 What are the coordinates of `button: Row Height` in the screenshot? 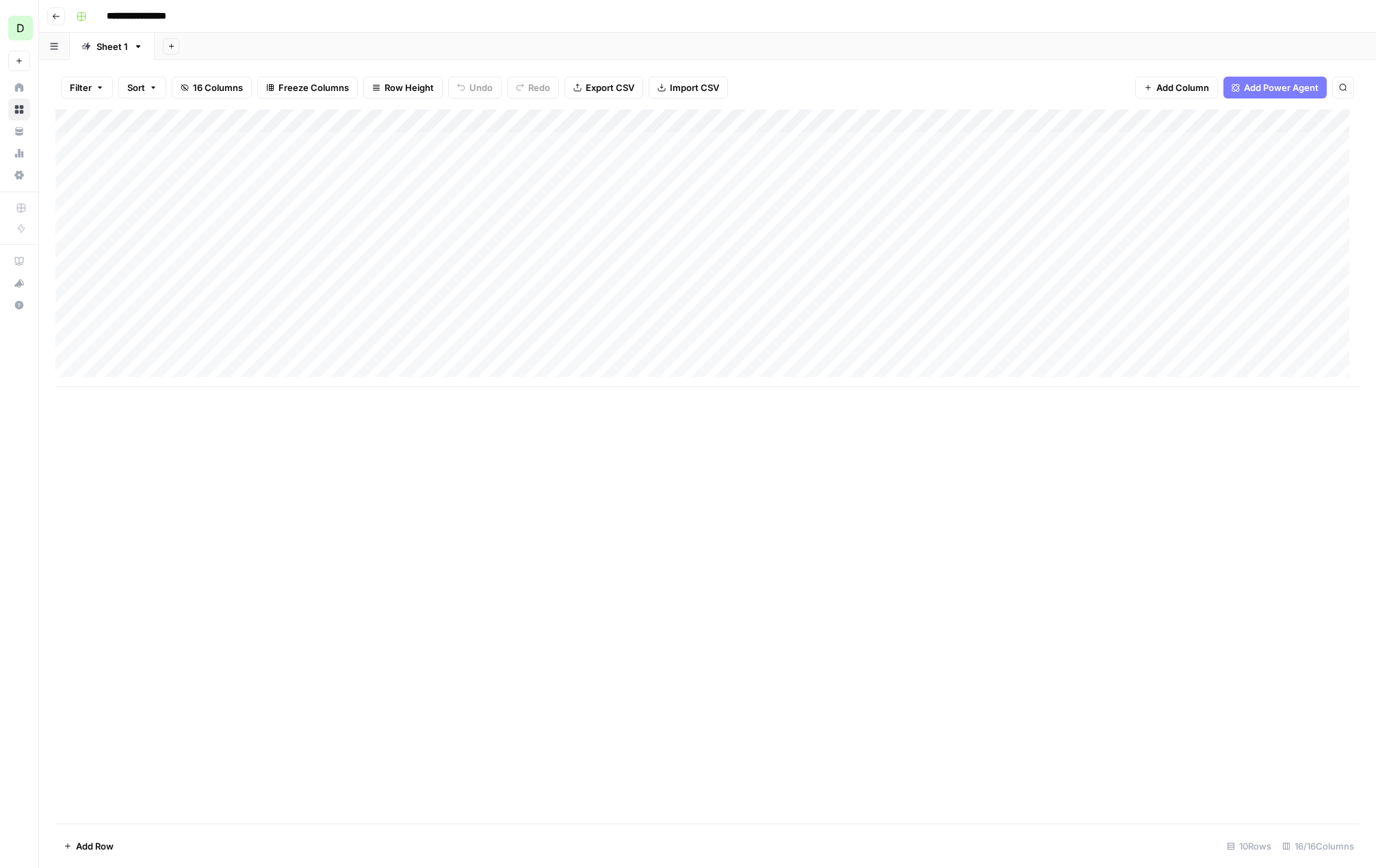 It's located at (403, 88).